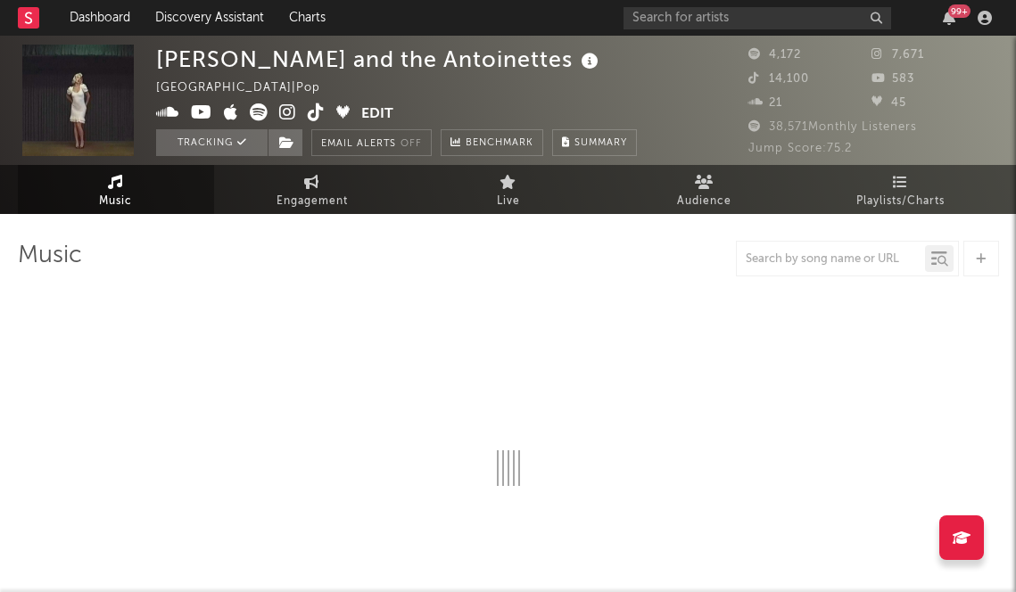 This screenshot has height=592, width=1016. I want to click on button: Edit, so click(377, 114).